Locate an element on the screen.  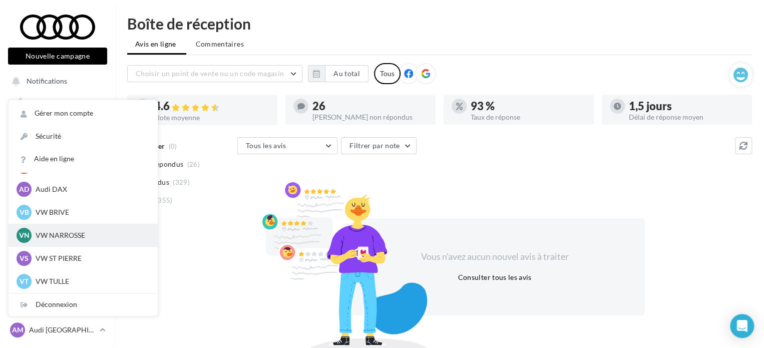
div: Taux de réponse is located at coordinates (528, 117).